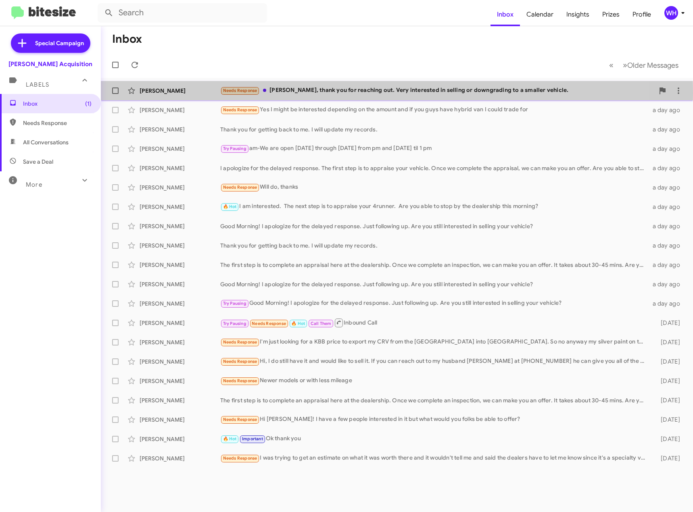  What do you see at coordinates (88, 104) in the screenshot?
I see `span: (1)` at bounding box center [88, 104].